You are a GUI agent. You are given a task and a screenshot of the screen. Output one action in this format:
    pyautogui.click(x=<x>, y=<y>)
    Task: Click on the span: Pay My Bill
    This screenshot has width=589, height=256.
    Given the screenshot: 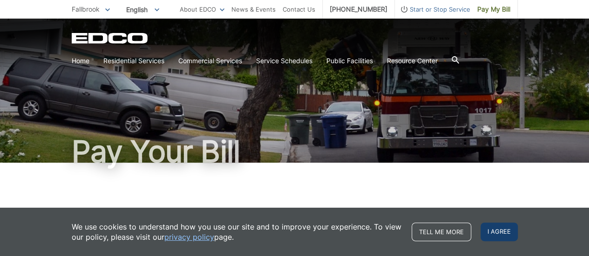 What is the action you would take?
    pyautogui.click(x=493, y=9)
    